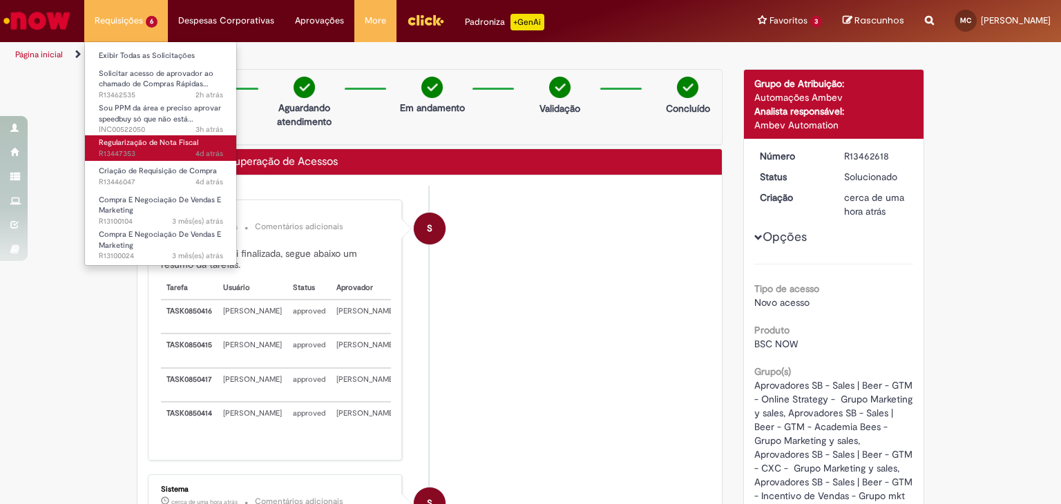  I want to click on span: S, so click(430, 229).